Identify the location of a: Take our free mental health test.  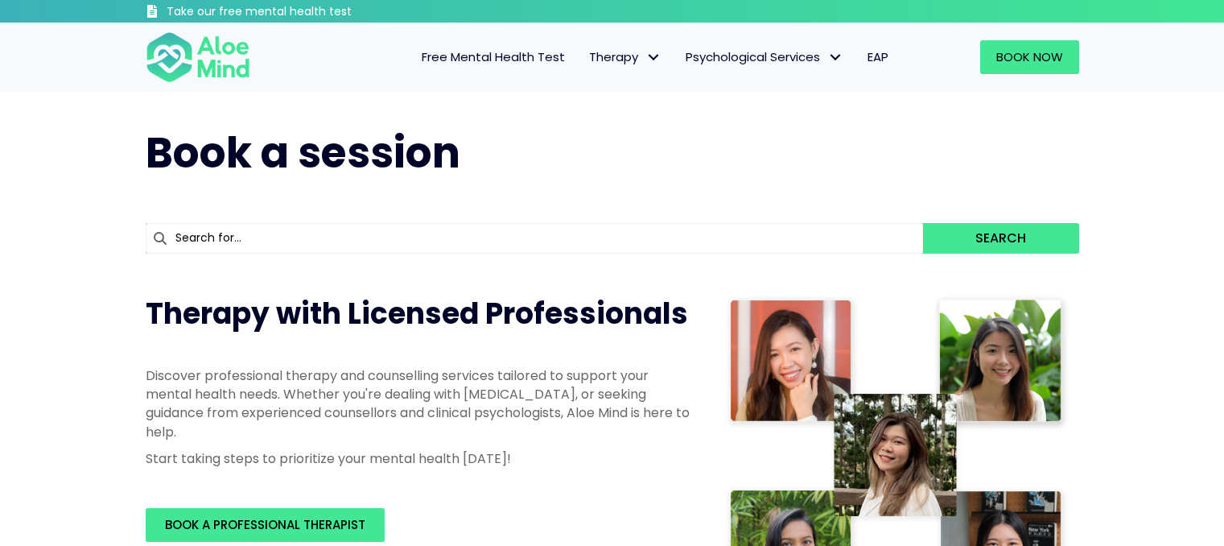
(291, 13).